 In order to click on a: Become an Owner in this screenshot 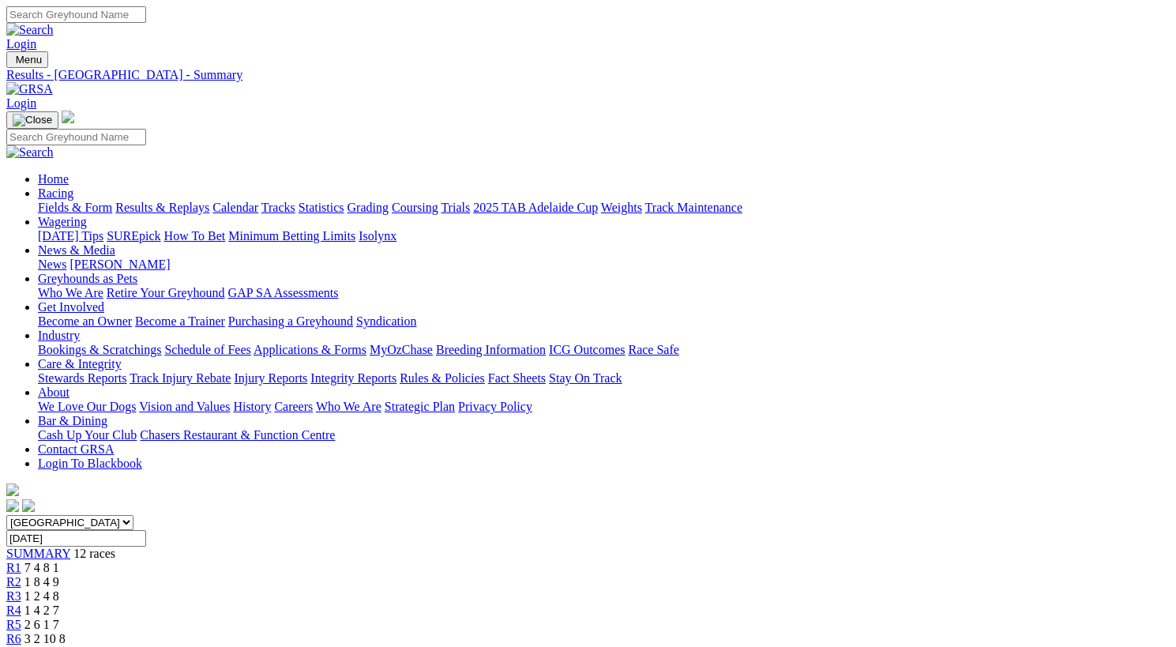, I will do `click(84, 321)`.